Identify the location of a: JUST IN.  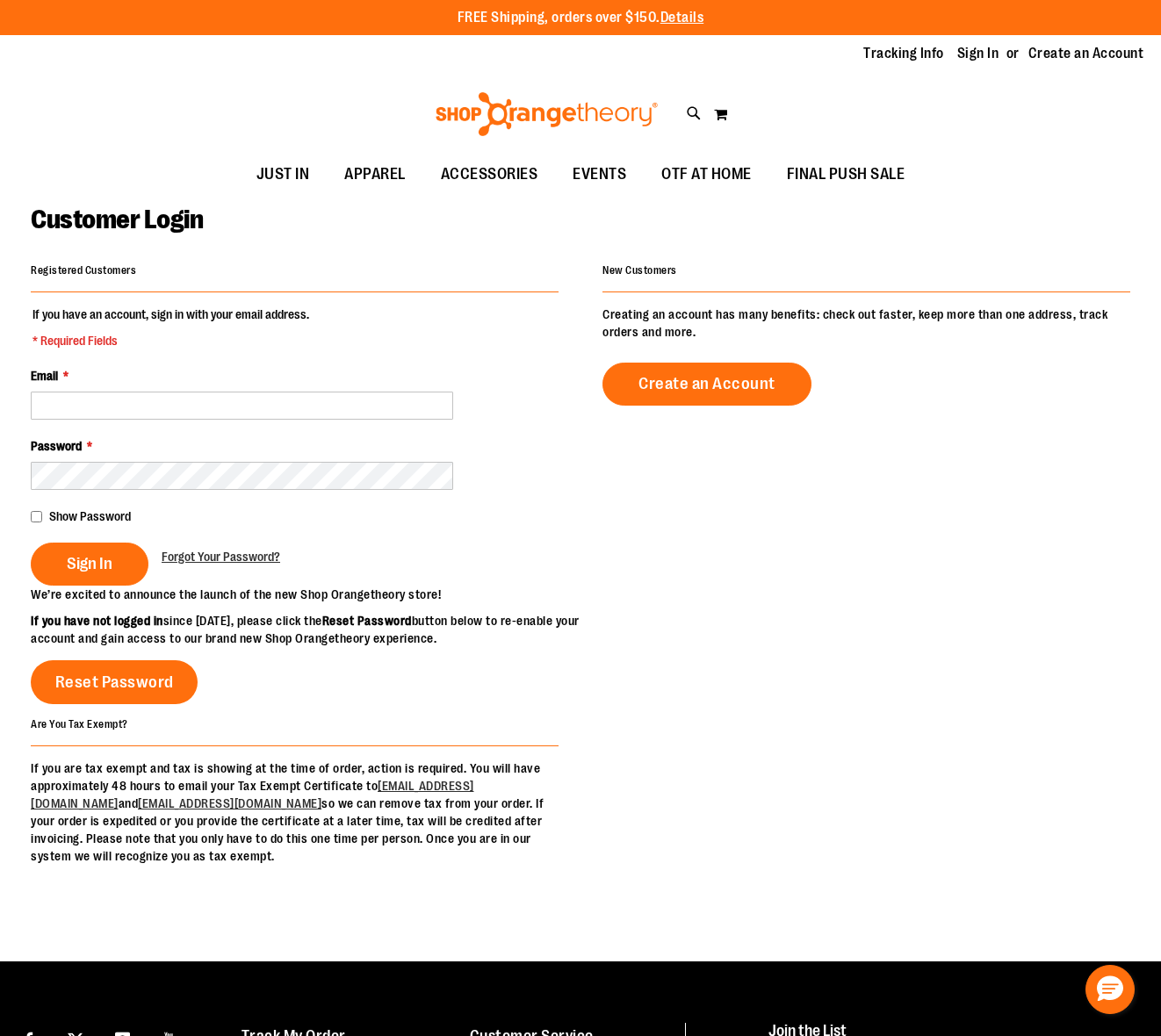
(283, 174).